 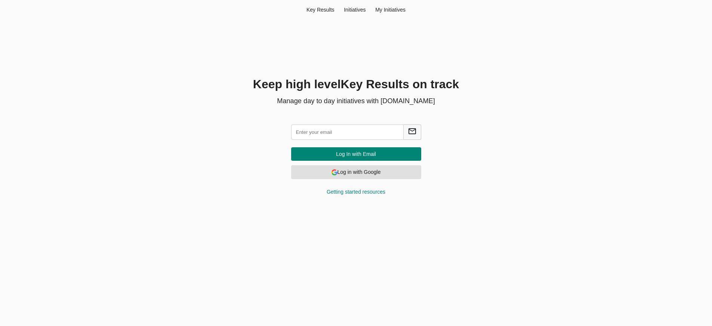 What do you see at coordinates (335, 172) in the screenshot?
I see `img: Log in with Google` at bounding box center [335, 172].